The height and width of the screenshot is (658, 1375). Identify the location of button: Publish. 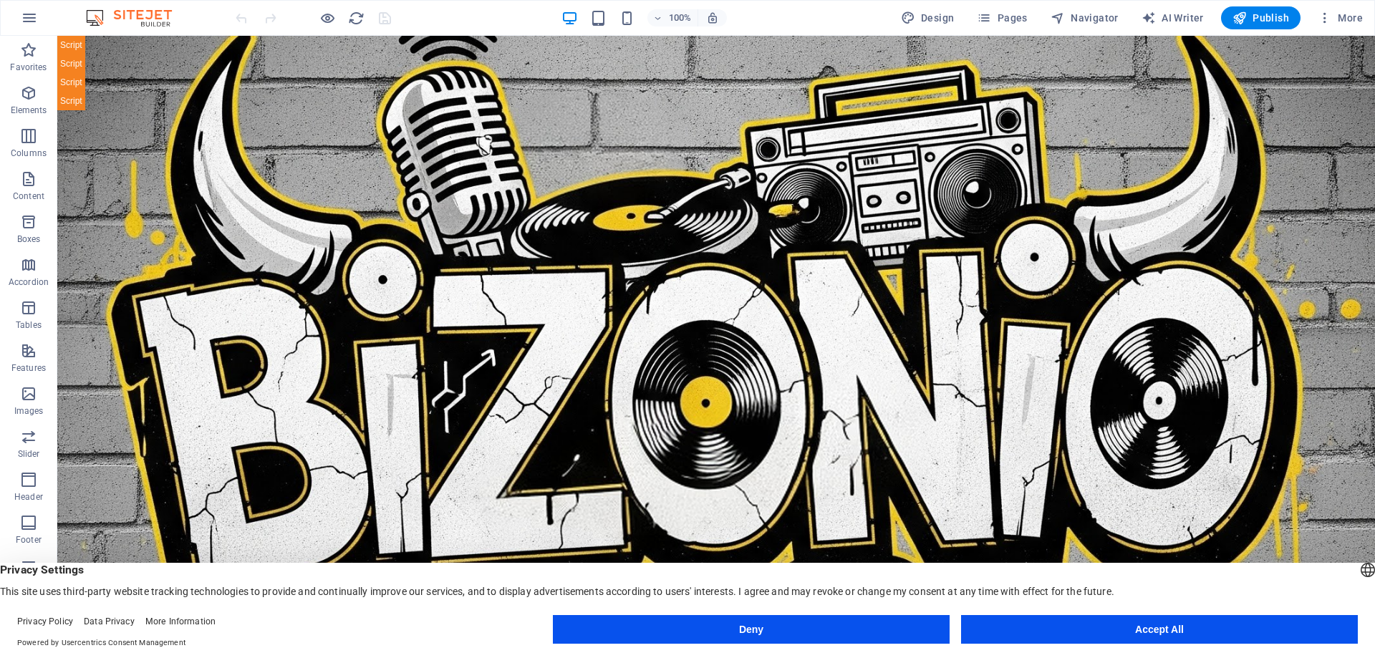
(1261, 18).